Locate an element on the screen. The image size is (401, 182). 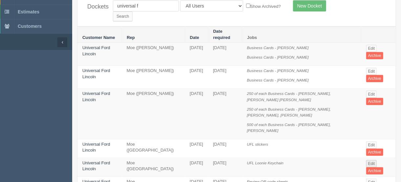
i: UFL stickers is located at coordinates (257, 144).